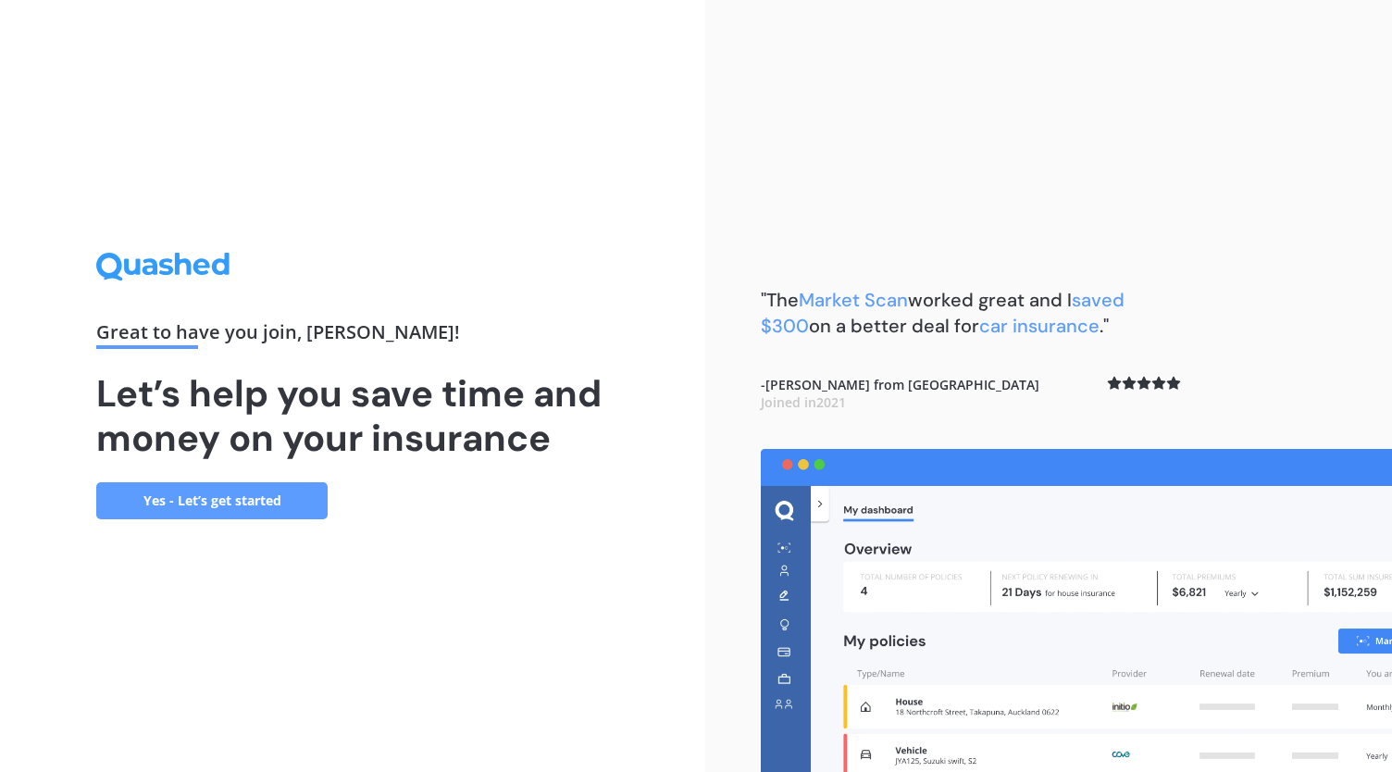 The height and width of the screenshot is (772, 1392). I want to click on h1: Let’s help you save time and money on your insurance, so click(353, 416).